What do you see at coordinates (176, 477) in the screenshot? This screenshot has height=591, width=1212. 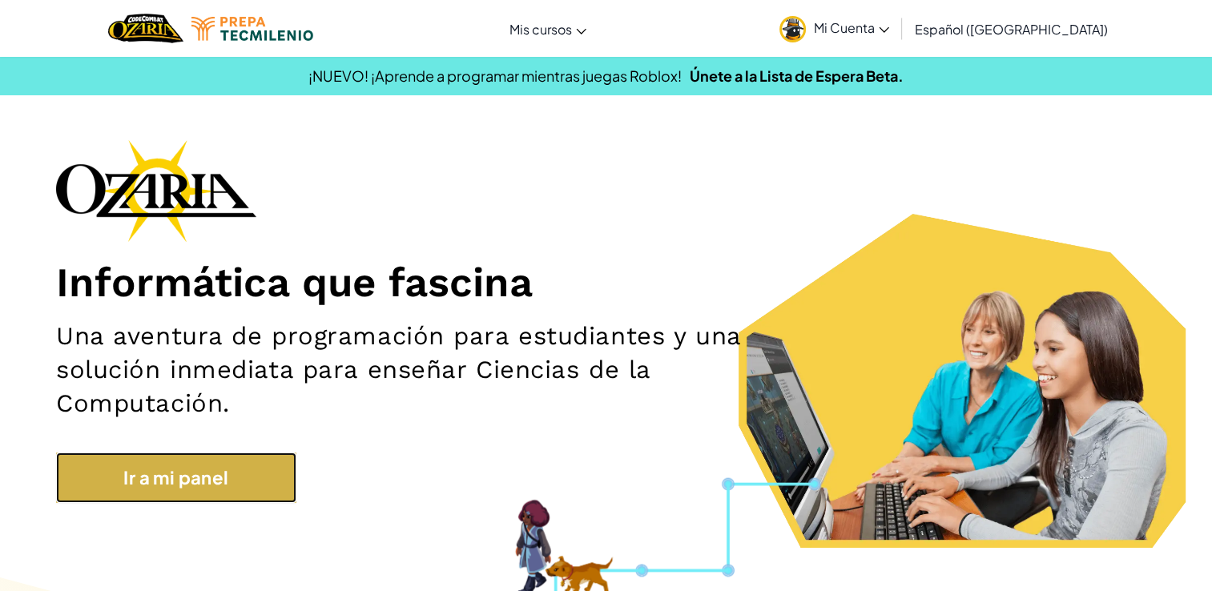 I see `a: Ir a mi panel` at bounding box center [176, 477].